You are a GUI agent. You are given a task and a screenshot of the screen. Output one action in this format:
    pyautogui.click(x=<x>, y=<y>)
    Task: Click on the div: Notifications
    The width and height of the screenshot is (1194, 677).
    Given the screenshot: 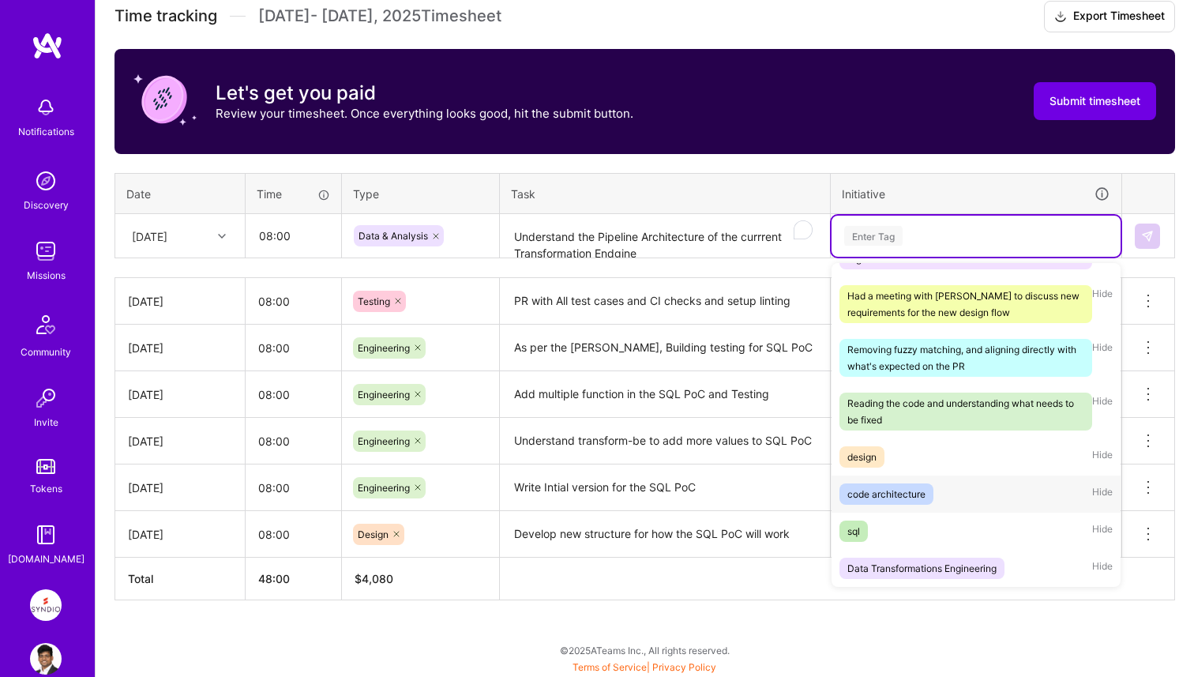 What is the action you would take?
    pyautogui.click(x=46, y=131)
    